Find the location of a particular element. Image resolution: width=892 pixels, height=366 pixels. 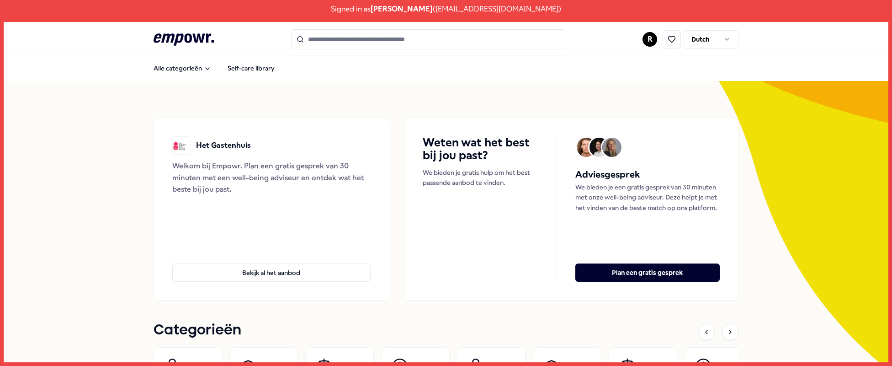

a: Bekijk al het aanbod is located at coordinates (271, 265).